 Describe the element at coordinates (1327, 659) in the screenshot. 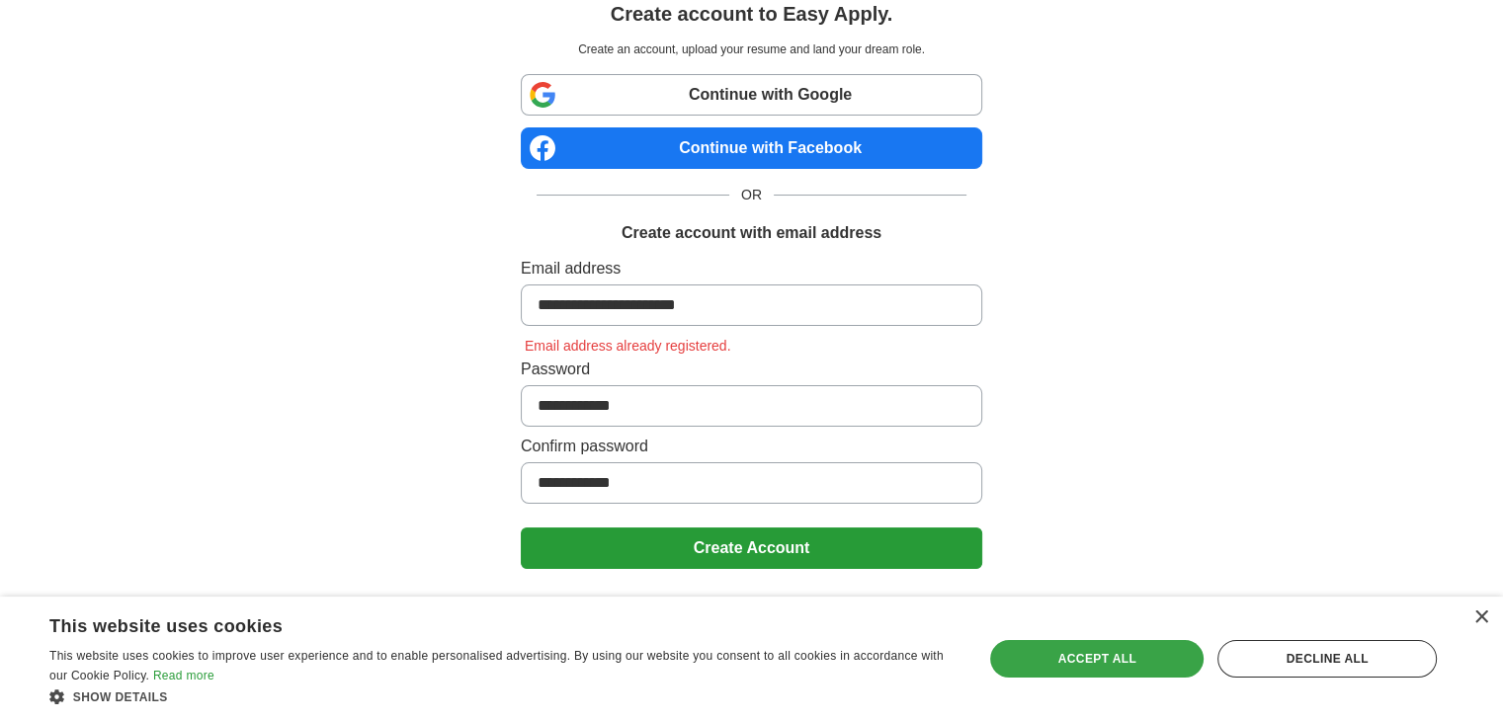

I see `div: Decline all` at that location.